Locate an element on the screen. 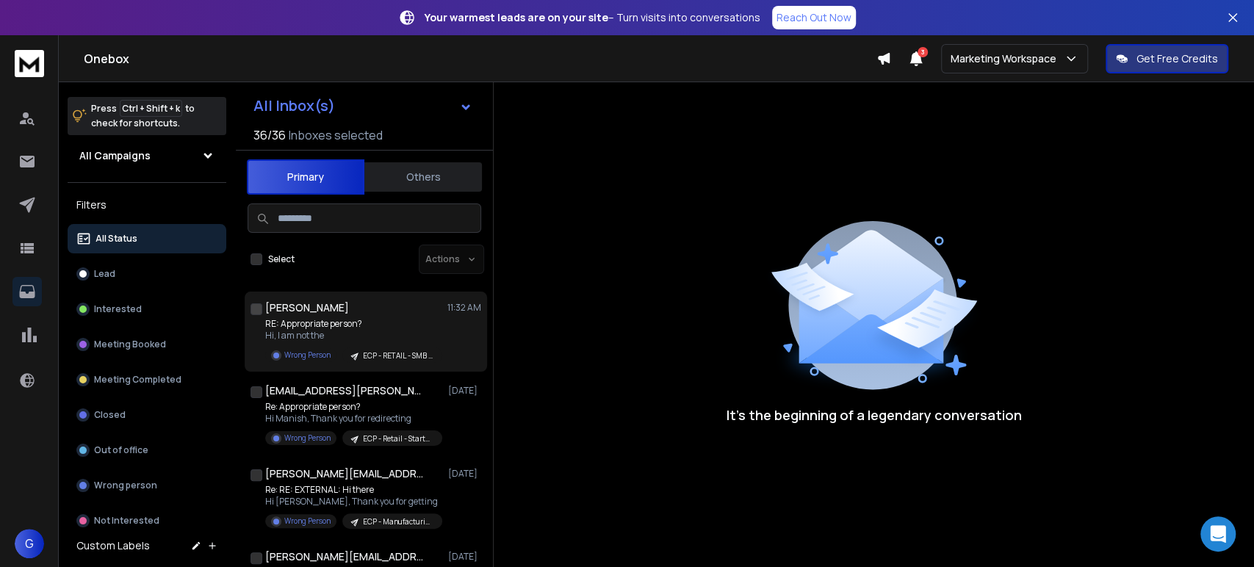  button: Get Free Credits is located at coordinates (1166, 59).